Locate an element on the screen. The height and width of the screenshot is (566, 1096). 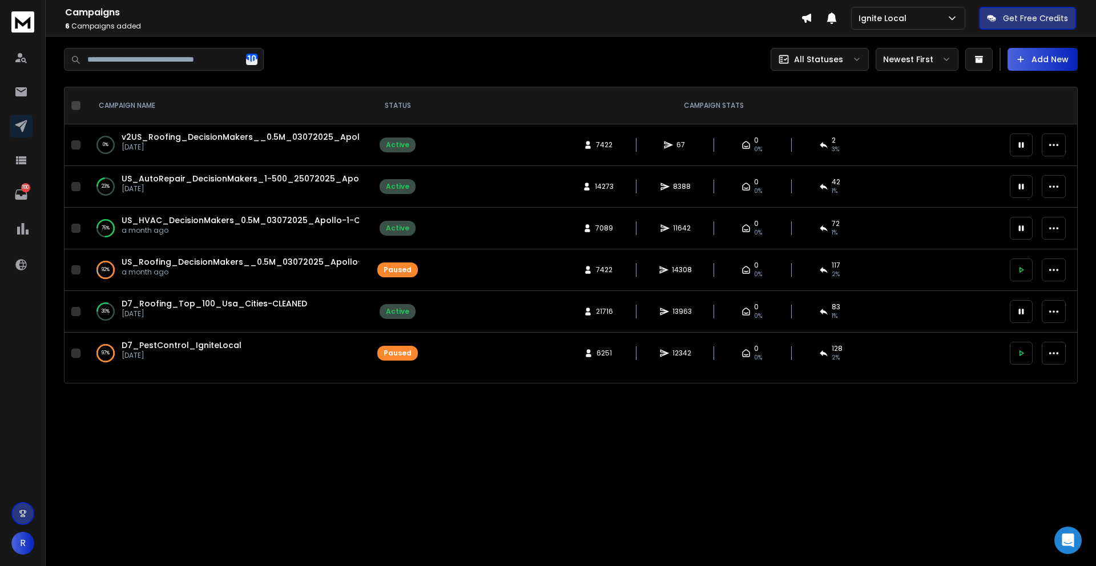
th: CAMPAIGN NAME is located at coordinates (228, 106).